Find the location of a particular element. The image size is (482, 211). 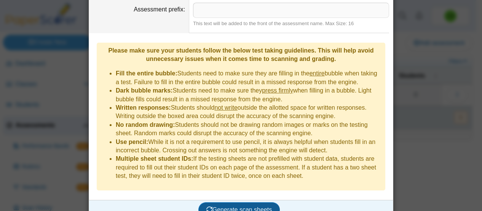

b: Multiple sheet student IDs: is located at coordinates (154, 158).